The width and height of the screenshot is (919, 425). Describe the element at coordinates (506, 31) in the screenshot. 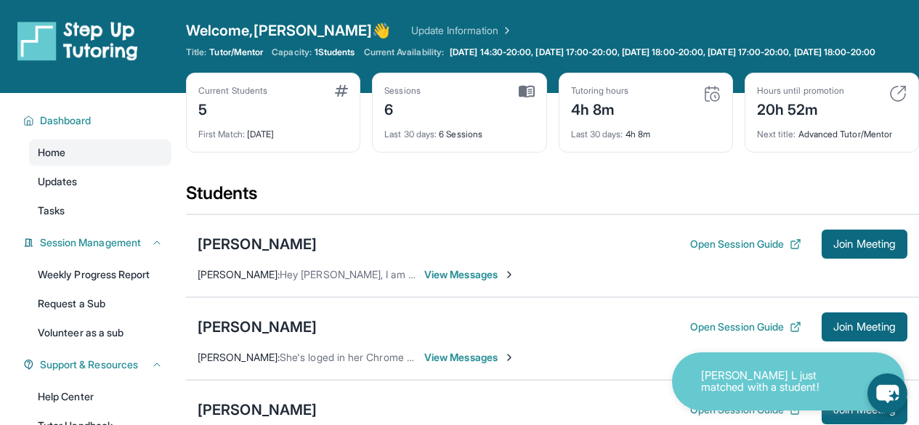

I see `img: Chevron Right` at that location.